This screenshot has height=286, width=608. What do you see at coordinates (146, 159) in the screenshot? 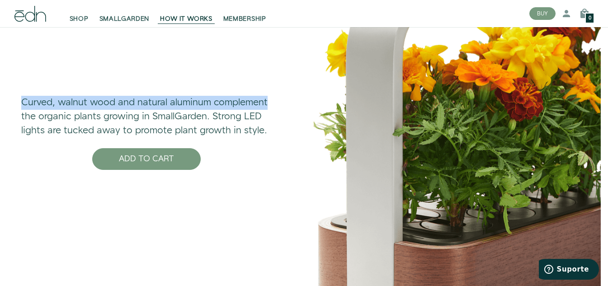
I see `button: ADD TO CART` at bounding box center [146, 159].